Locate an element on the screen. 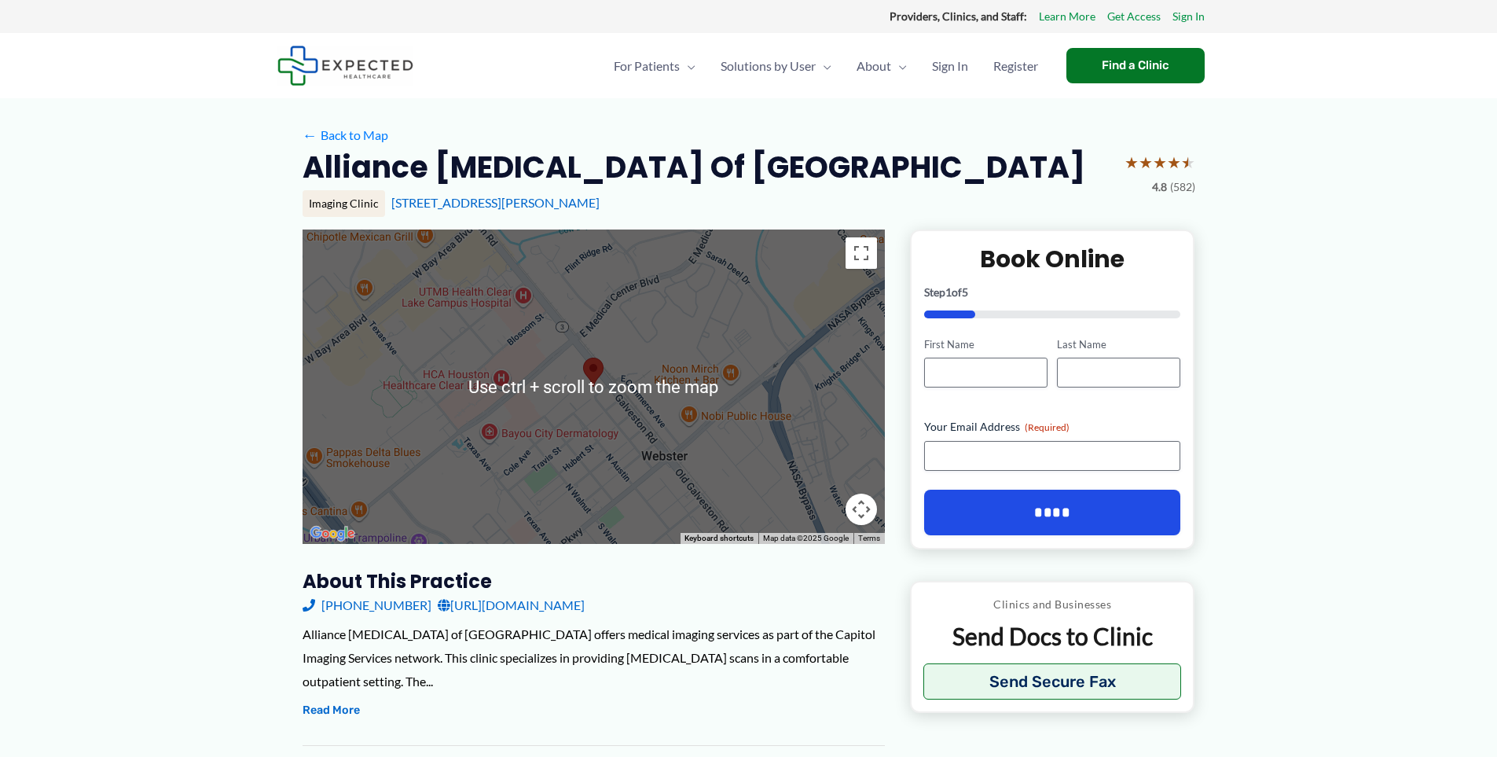 Image resolution: width=1497 pixels, height=757 pixels. a: Solutions by UserMenu Toggle is located at coordinates (776, 66).